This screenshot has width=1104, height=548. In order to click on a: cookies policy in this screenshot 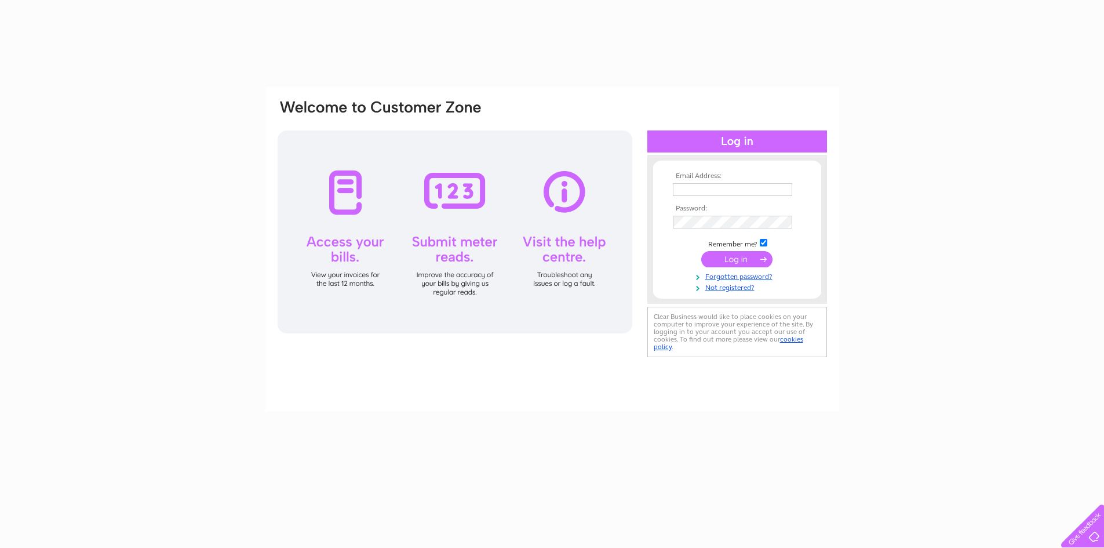, I will do `click(729, 343)`.